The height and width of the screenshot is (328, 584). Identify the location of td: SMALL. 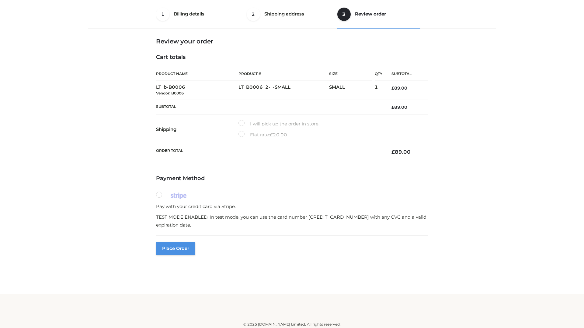
(352, 90).